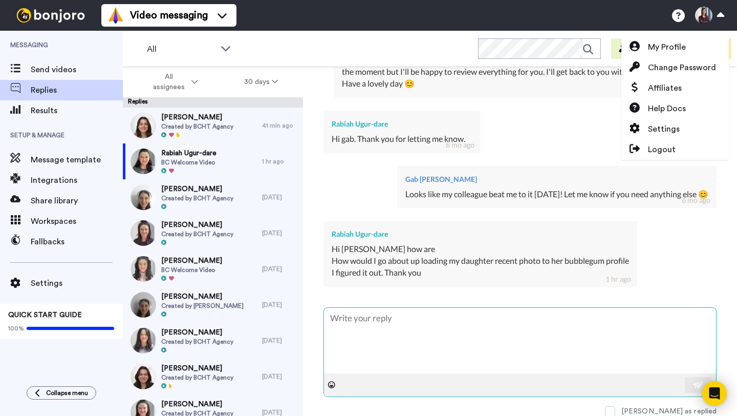 The height and width of the screenshot is (416, 737). What do you see at coordinates (143, 376) in the screenshot?
I see `img: 9eae6f68-c93e-45df-b455-192d36167f94-thumb.jpg` at bounding box center [143, 376].